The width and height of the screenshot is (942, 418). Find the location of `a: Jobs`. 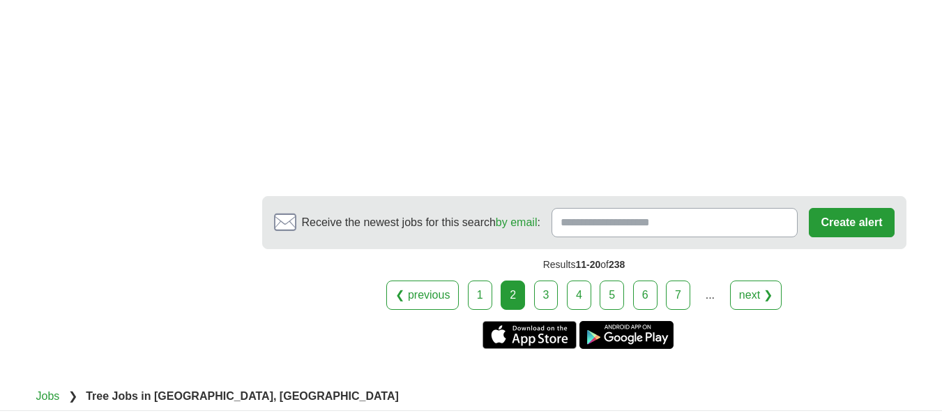

a: Jobs is located at coordinates (48, 395).